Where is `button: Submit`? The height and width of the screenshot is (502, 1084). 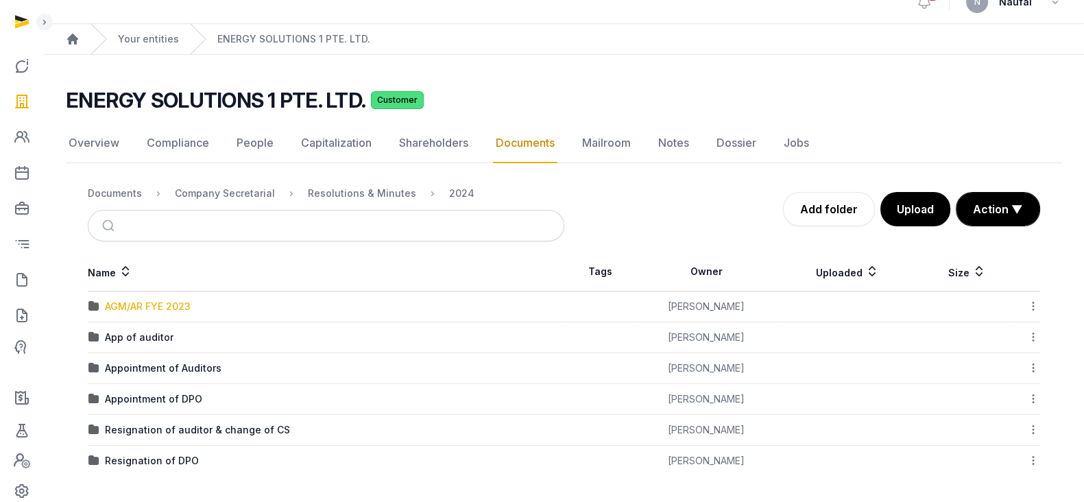
button: Submit is located at coordinates (110, 225).